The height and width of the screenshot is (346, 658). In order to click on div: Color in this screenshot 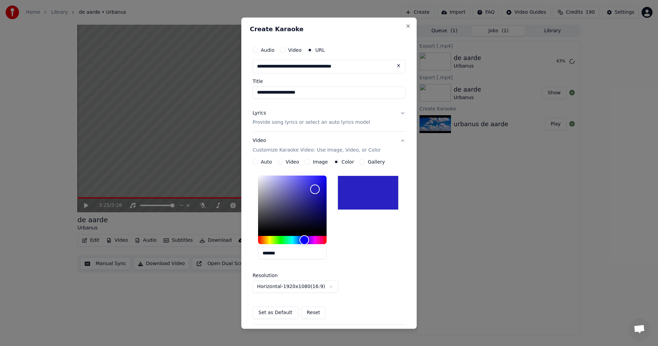, I will do `click(292, 203)`.